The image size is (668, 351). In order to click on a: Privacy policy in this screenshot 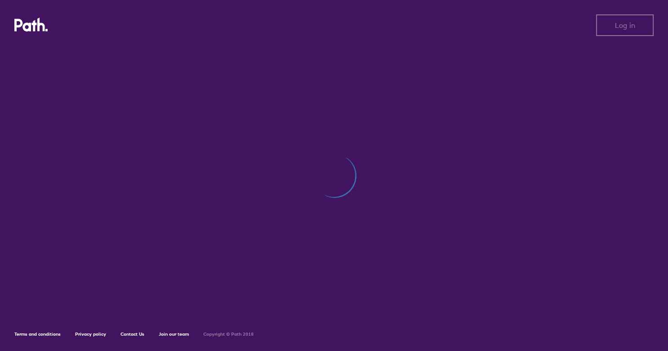, I will do `click(90, 334)`.